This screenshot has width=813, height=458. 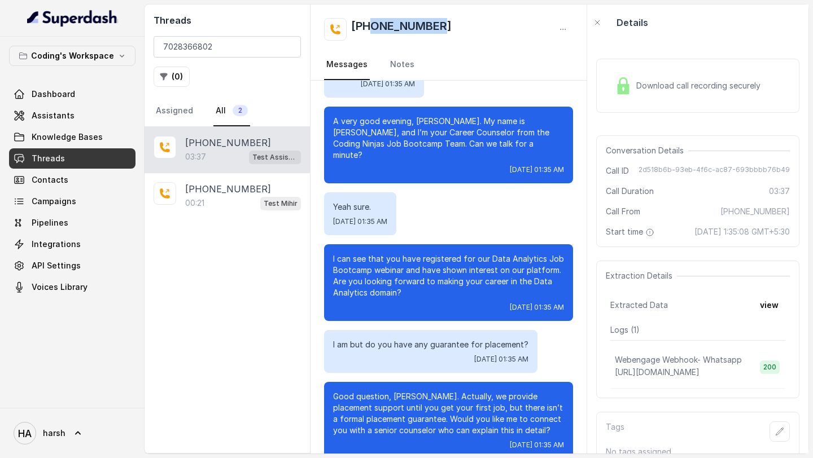 What do you see at coordinates (72, 18) in the screenshot?
I see `img: light.svg` at bounding box center [72, 18].